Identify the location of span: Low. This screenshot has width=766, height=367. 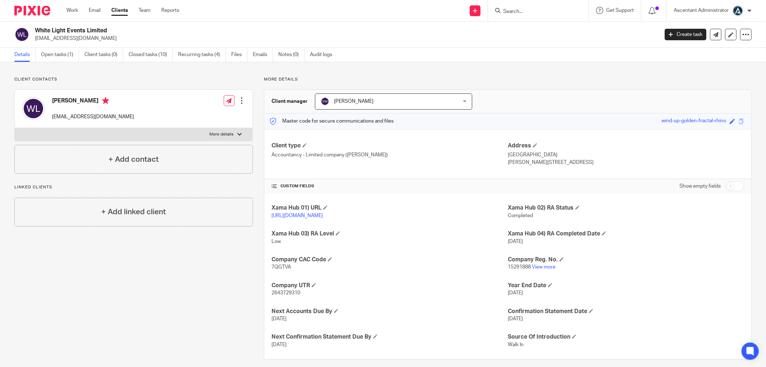
(276, 241).